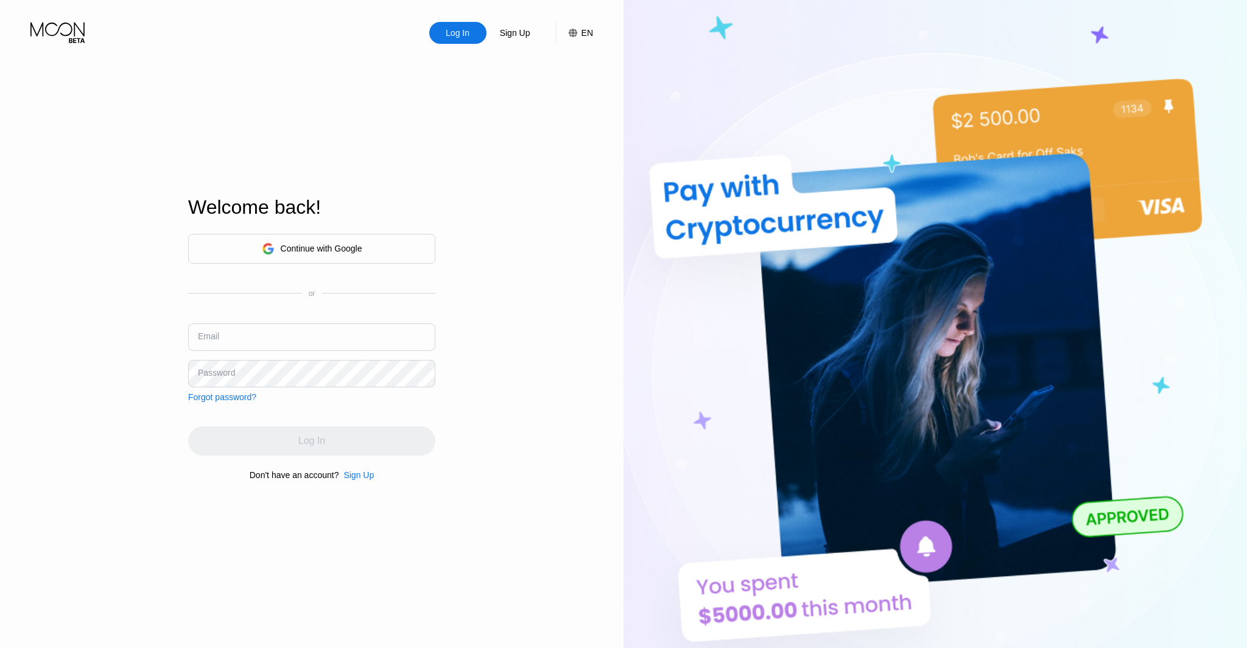 The height and width of the screenshot is (648, 1247). What do you see at coordinates (312, 207) in the screenshot?
I see `div: Welcome back!` at bounding box center [312, 207].